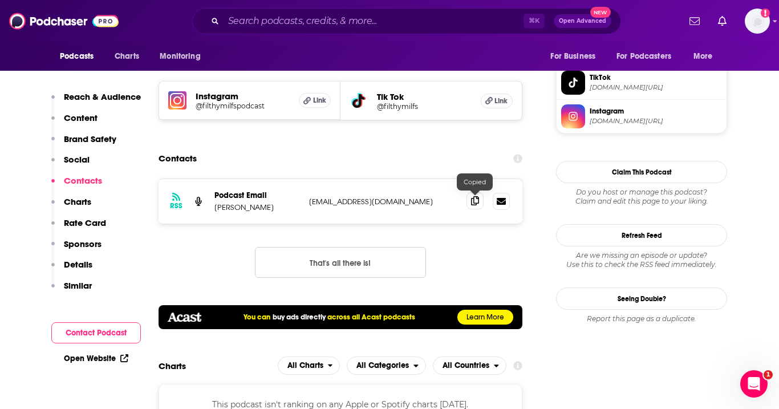 This screenshot has height=409, width=779. What do you see at coordinates (184, 317) in the screenshot?
I see `img: acastlogo` at bounding box center [184, 317].